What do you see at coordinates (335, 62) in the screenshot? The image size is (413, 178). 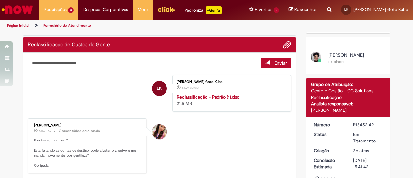 I see `small: exibindo` at bounding box center [335, 62].